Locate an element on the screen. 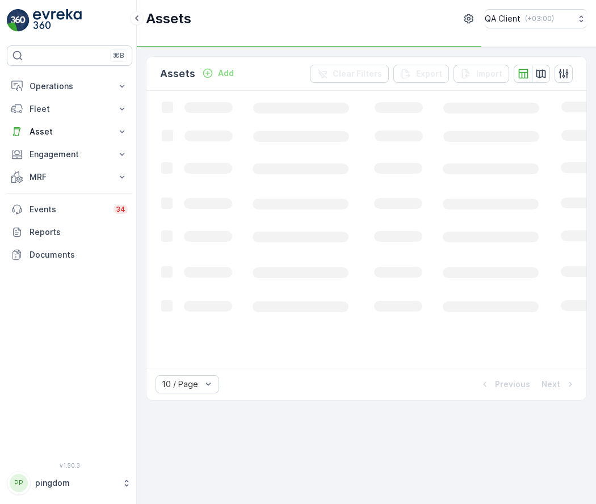 This screenshot has width=596, height=504. p: QA Client is located at coordinates (502, 19).